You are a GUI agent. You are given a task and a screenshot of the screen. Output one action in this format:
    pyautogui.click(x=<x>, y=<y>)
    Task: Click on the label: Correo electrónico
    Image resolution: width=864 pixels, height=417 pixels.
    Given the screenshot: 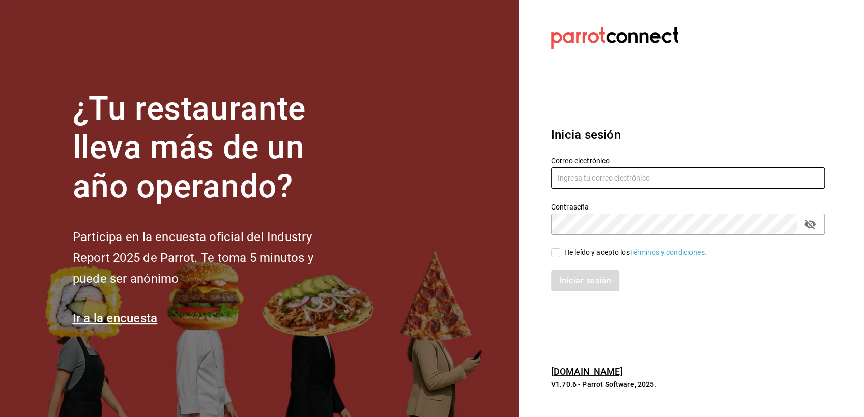 What is the action you would take?
    pyautogui.click(x=688, y=160)
    